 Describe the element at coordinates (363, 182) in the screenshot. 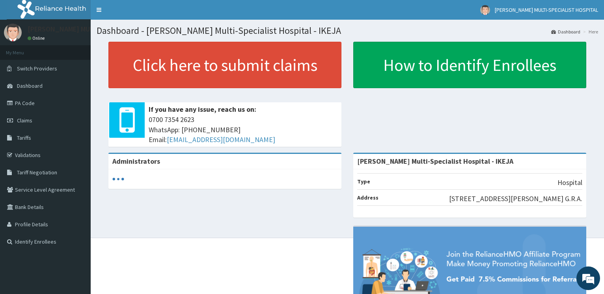

I see `b: Type` at that location.